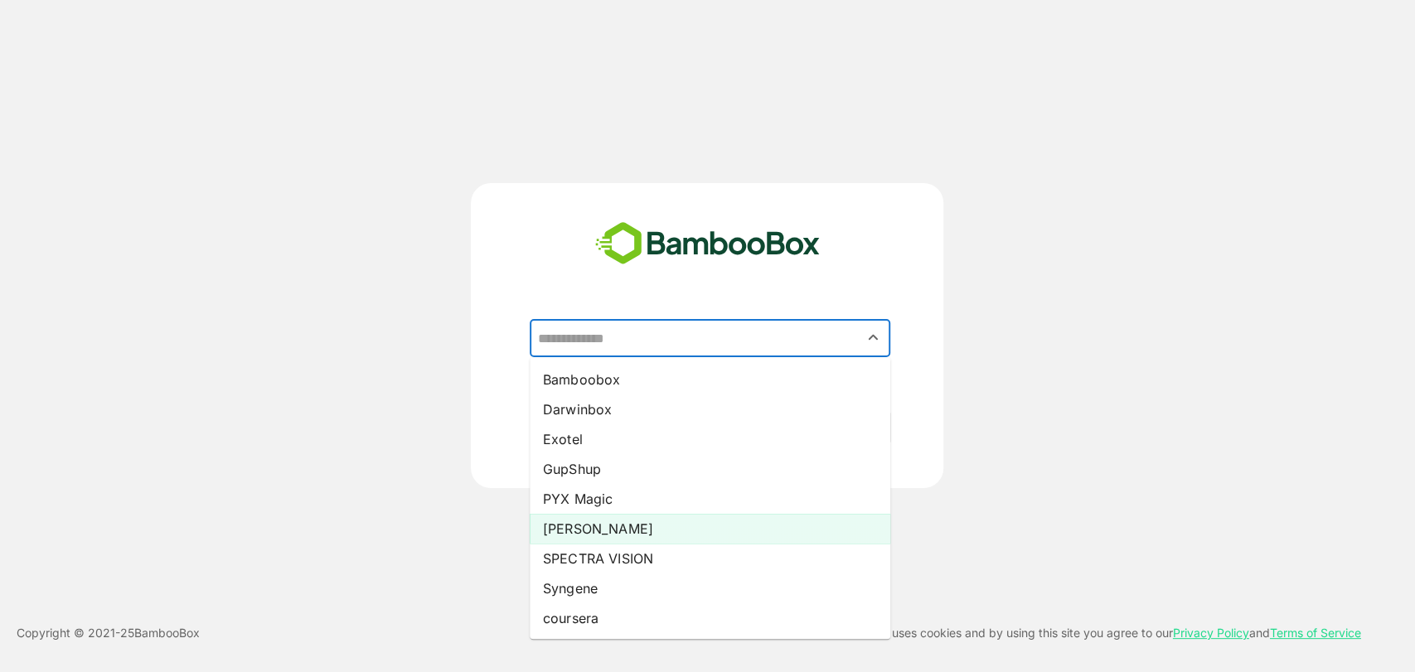 The height and width of the screenshot is (672, 1415). I want to click on li: Bamboobox, so click(710, 380).